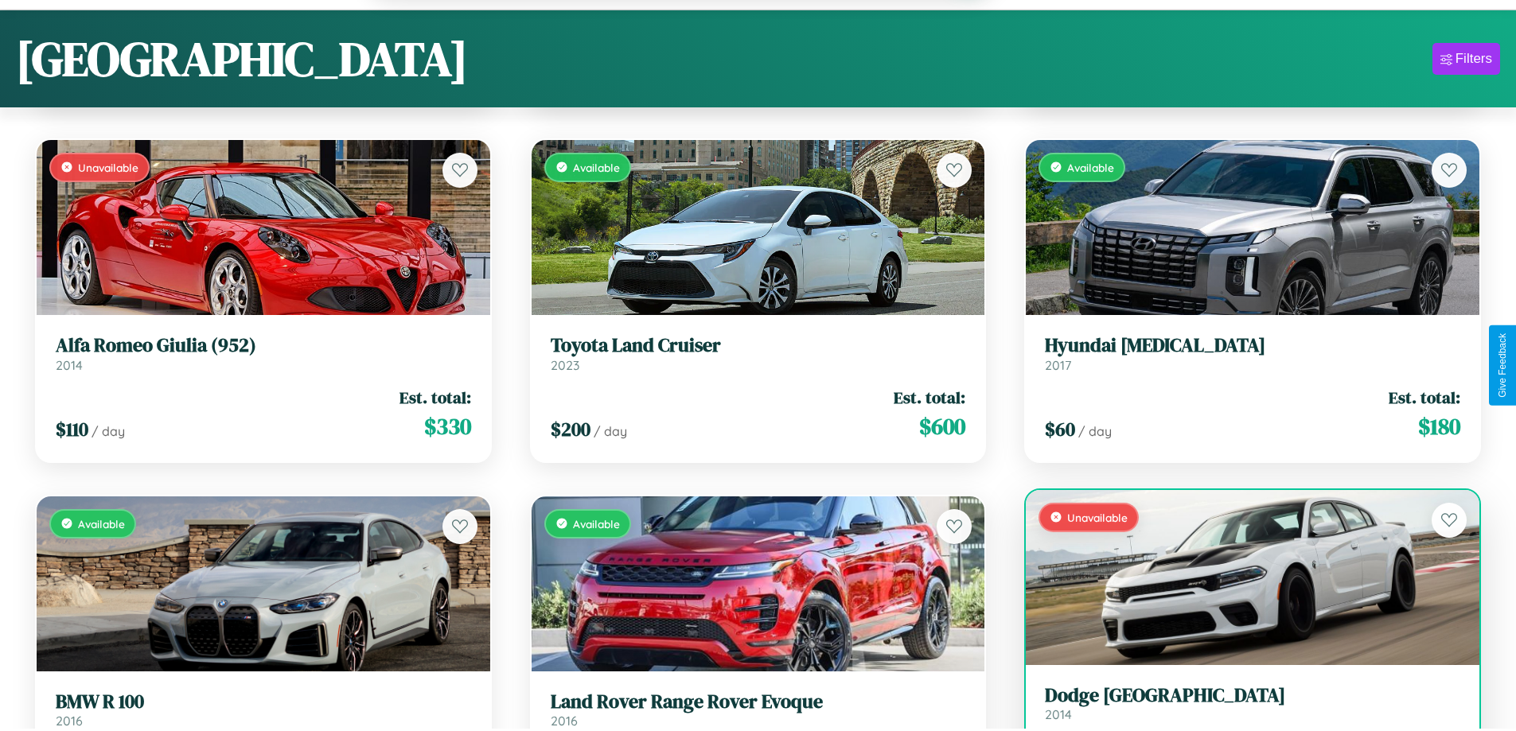  I want to click on a: Toyota Land Cruiser2023, so click(759, 353).